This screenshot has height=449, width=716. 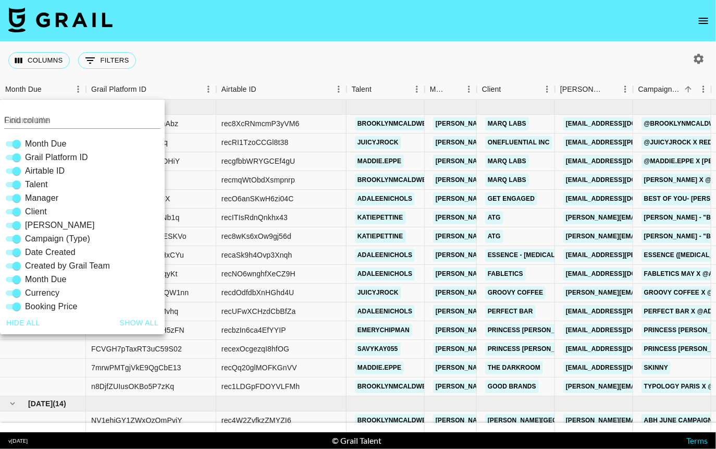 I want to click on button: Select columns, so click(x=39, y=60).